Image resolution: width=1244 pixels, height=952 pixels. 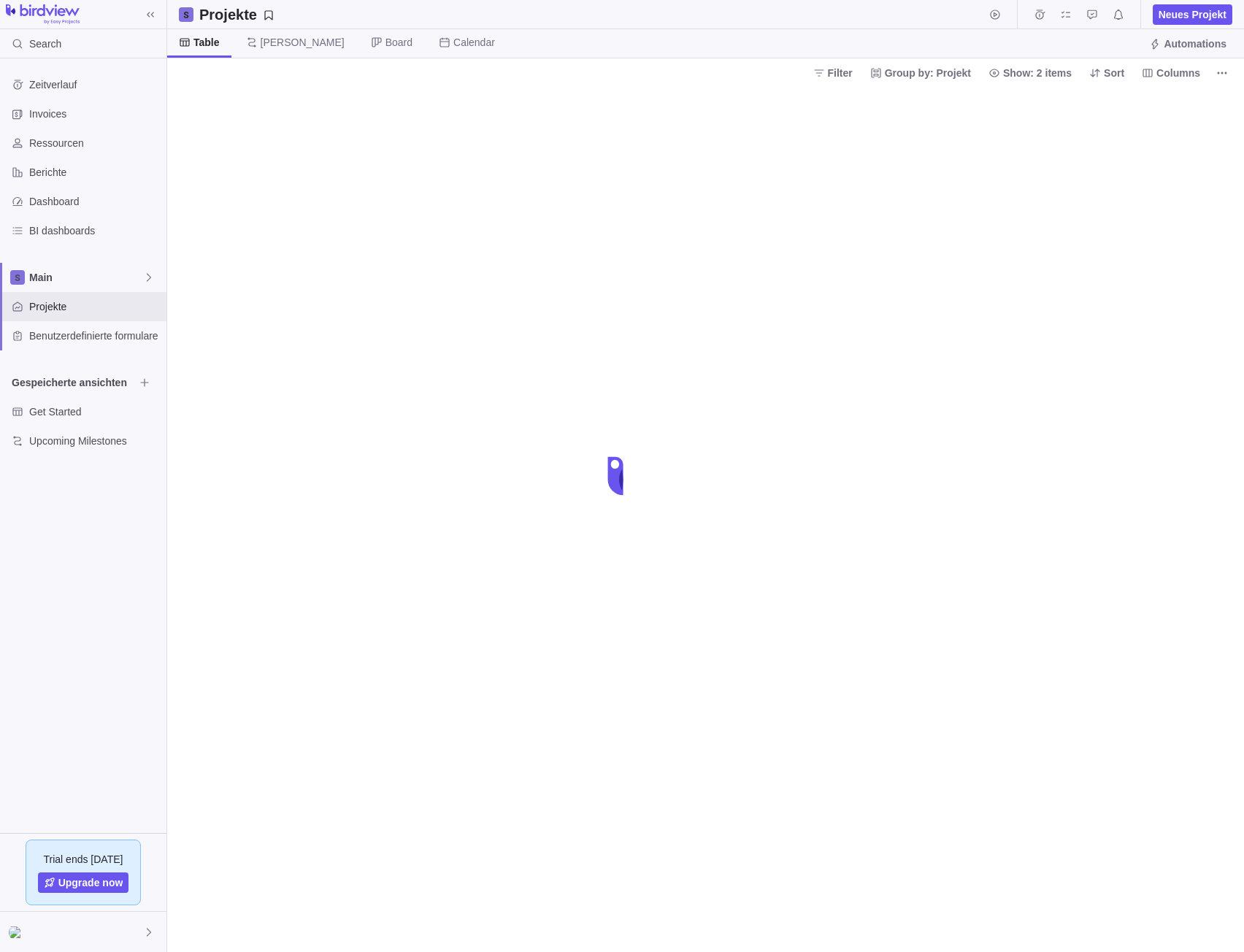 I want to click on span: Get Started, so click(x=95, y=412).